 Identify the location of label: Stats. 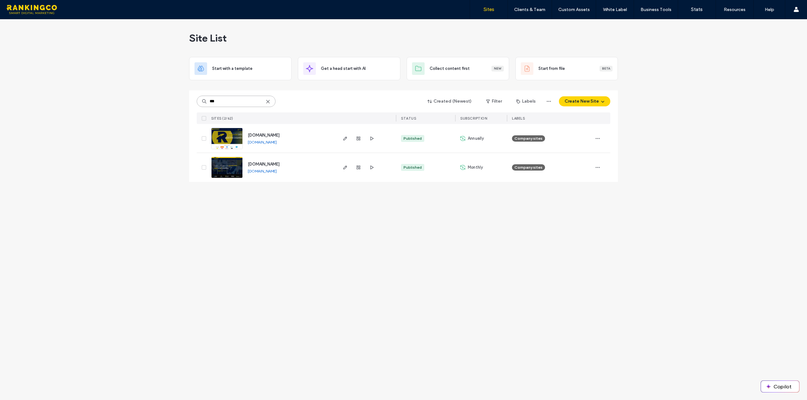
(696, 9).